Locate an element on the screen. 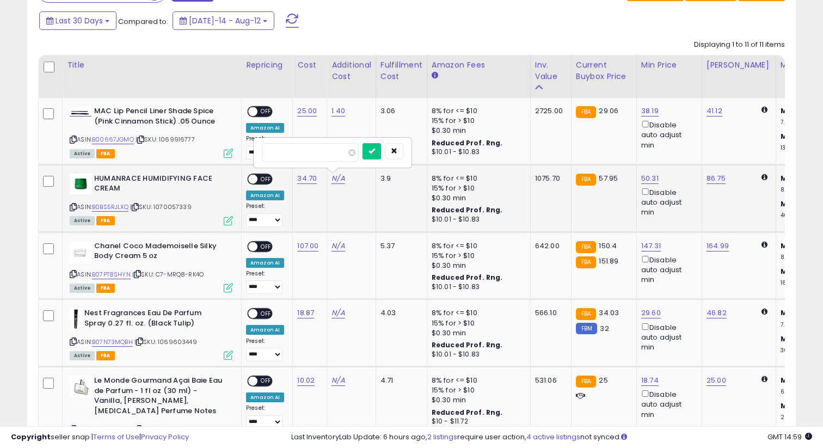 The image size is (823, 448). div: seller snap | | is located at coordinates (100, 437).